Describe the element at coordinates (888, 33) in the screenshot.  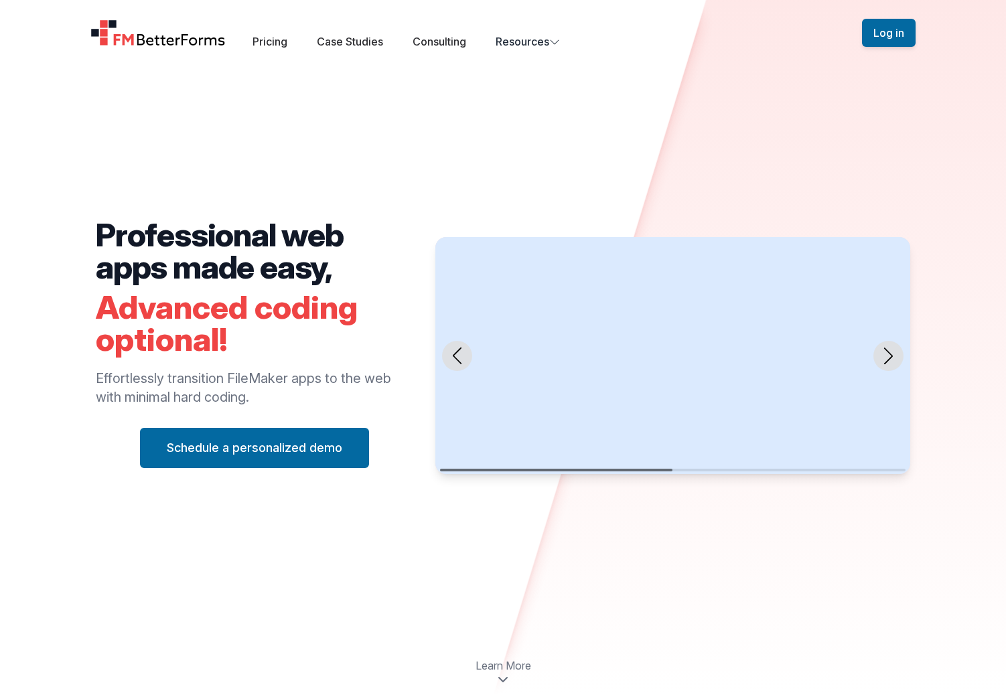
I see `button: Log in` at that location.